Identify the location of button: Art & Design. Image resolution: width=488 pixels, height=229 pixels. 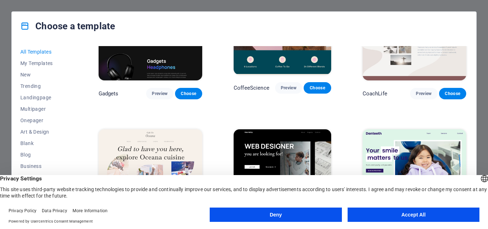
(44, 132).